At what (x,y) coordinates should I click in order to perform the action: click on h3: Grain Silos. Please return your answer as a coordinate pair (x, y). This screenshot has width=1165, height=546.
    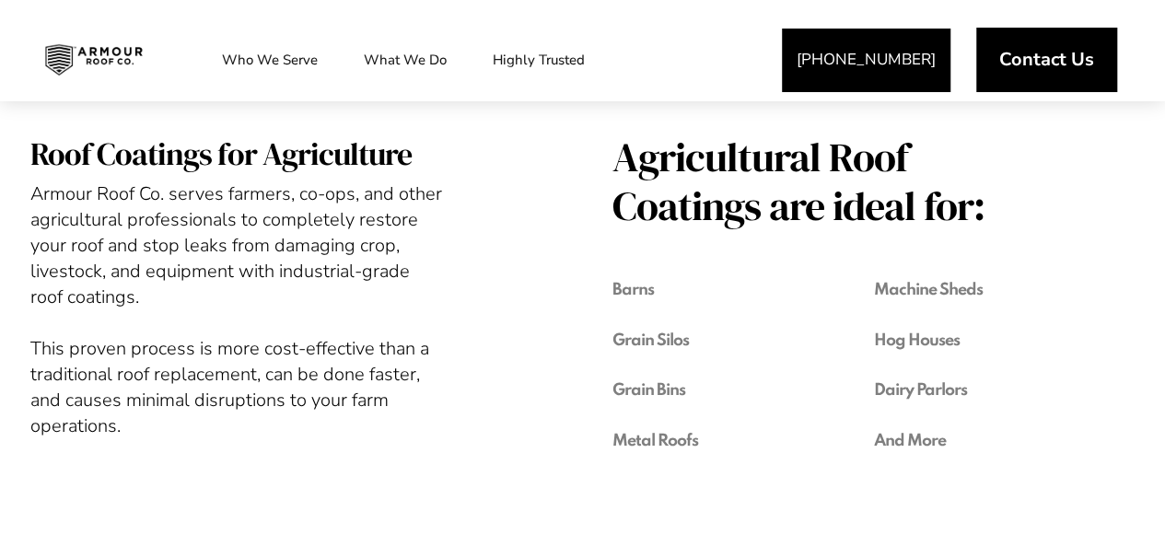
    Looking at the image, I should click on (725, 341).